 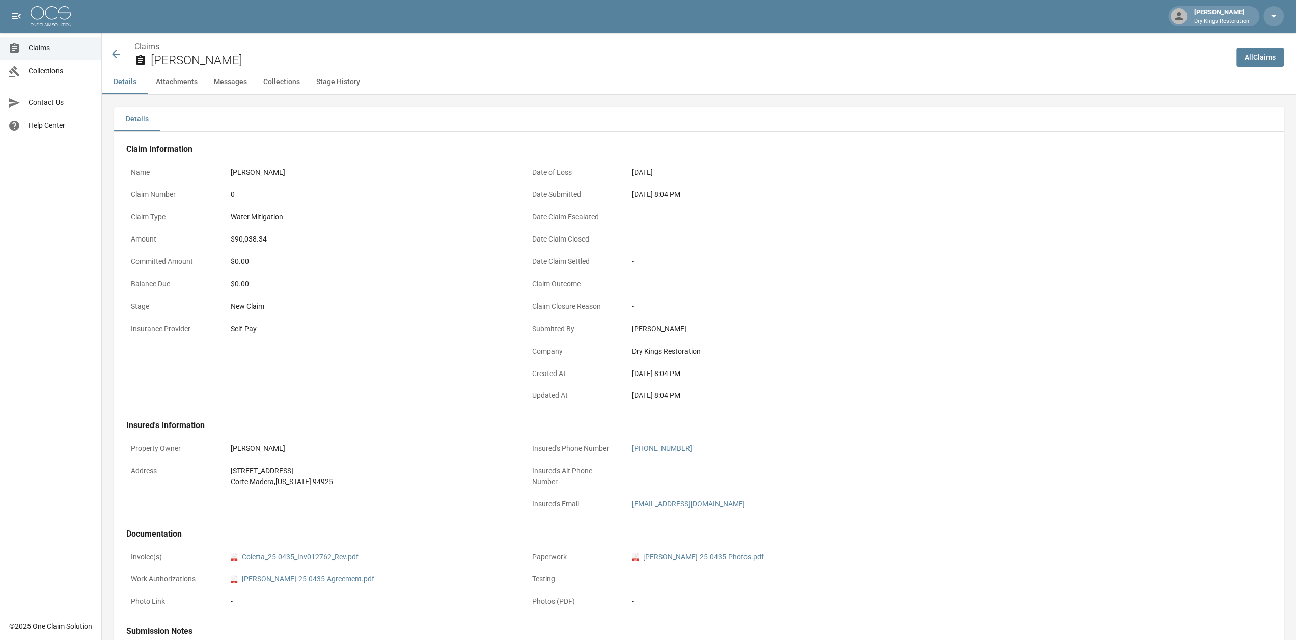 I want to click on div: $90,038.34, so click(x=248, y=239).